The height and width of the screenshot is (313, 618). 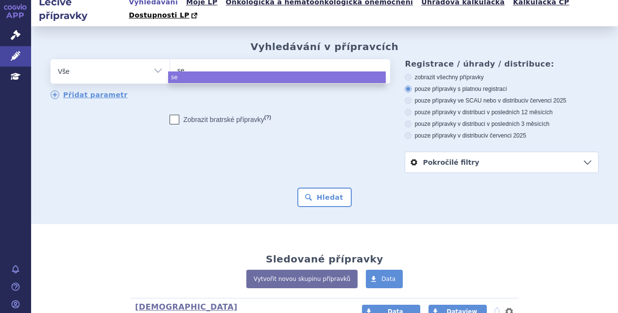 I want to click on h2: Sledované přípravky, so click(x=325, y=259).